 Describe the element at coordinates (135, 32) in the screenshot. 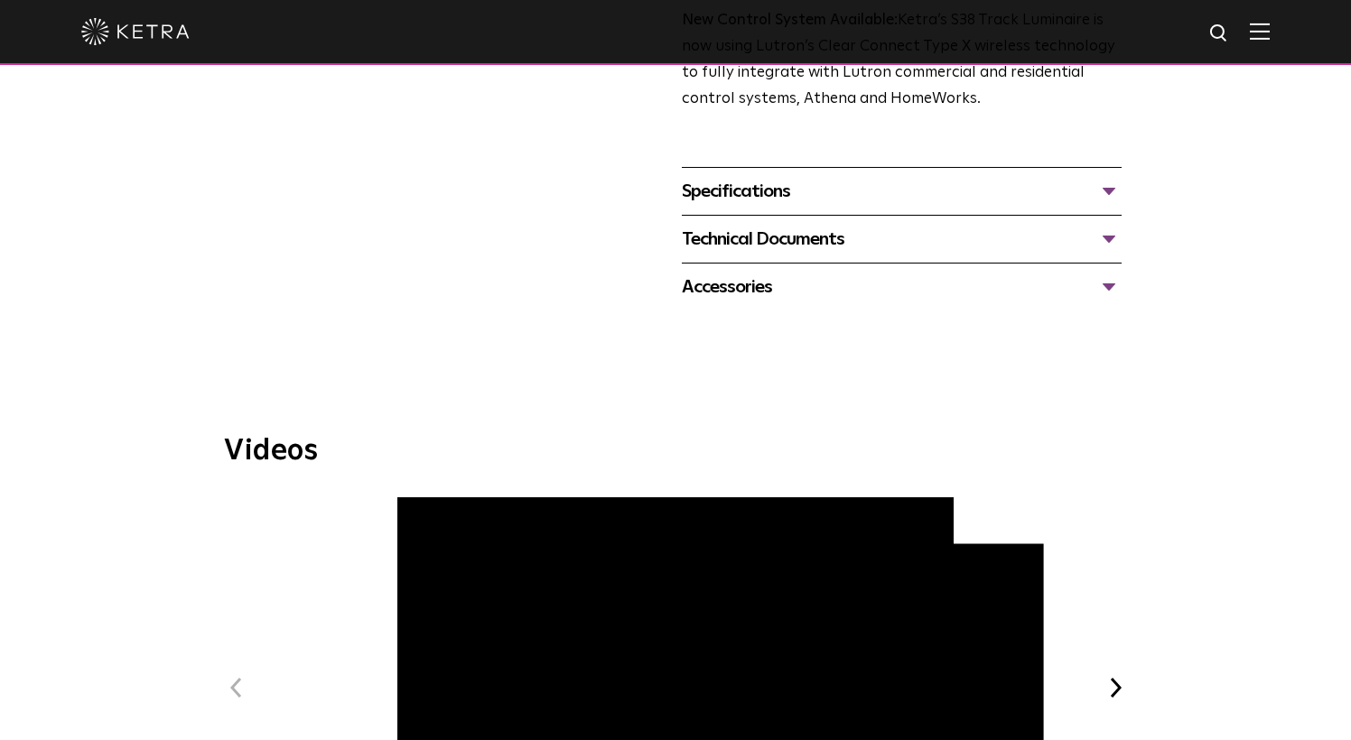

I see `img: ketra-logo-2019-white` at that location.